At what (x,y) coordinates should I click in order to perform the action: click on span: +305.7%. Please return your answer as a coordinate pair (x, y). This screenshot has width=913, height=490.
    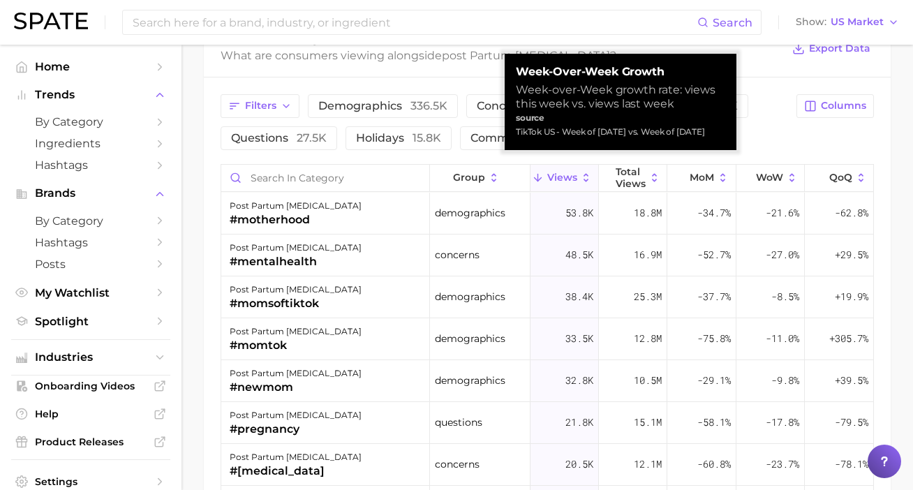
    Looking at the image, I should click on (848, 338).